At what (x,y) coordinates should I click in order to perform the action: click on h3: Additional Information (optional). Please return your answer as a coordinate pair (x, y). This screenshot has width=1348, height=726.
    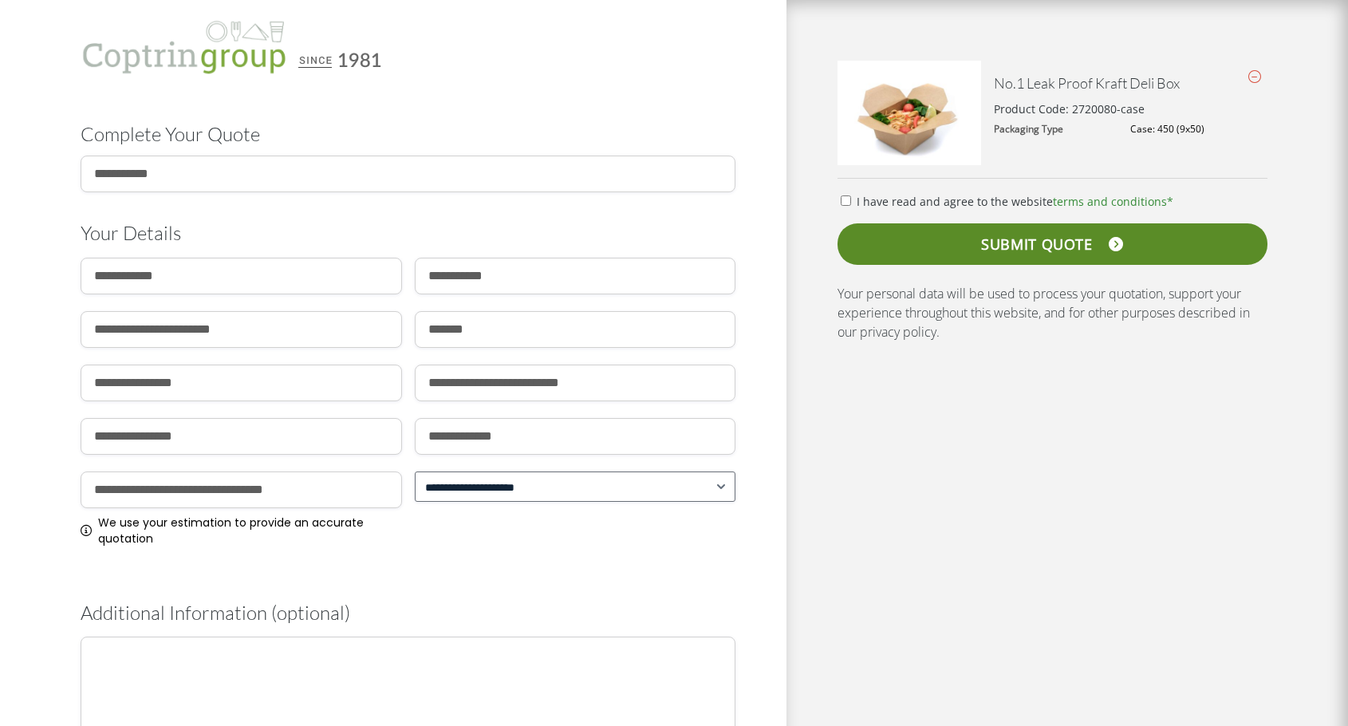
    Looking at the image, I should click on (408, 613).